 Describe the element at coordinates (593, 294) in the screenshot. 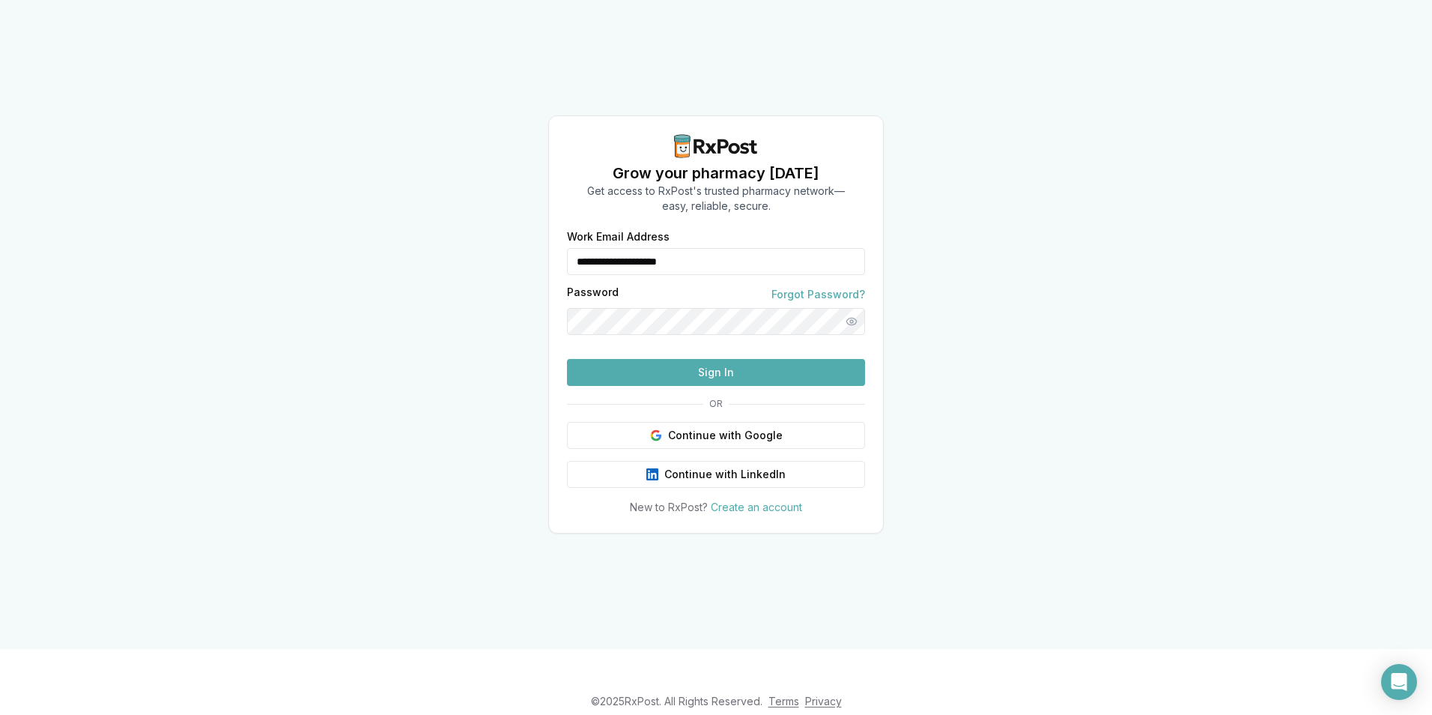

I see `label: Password` at that location.